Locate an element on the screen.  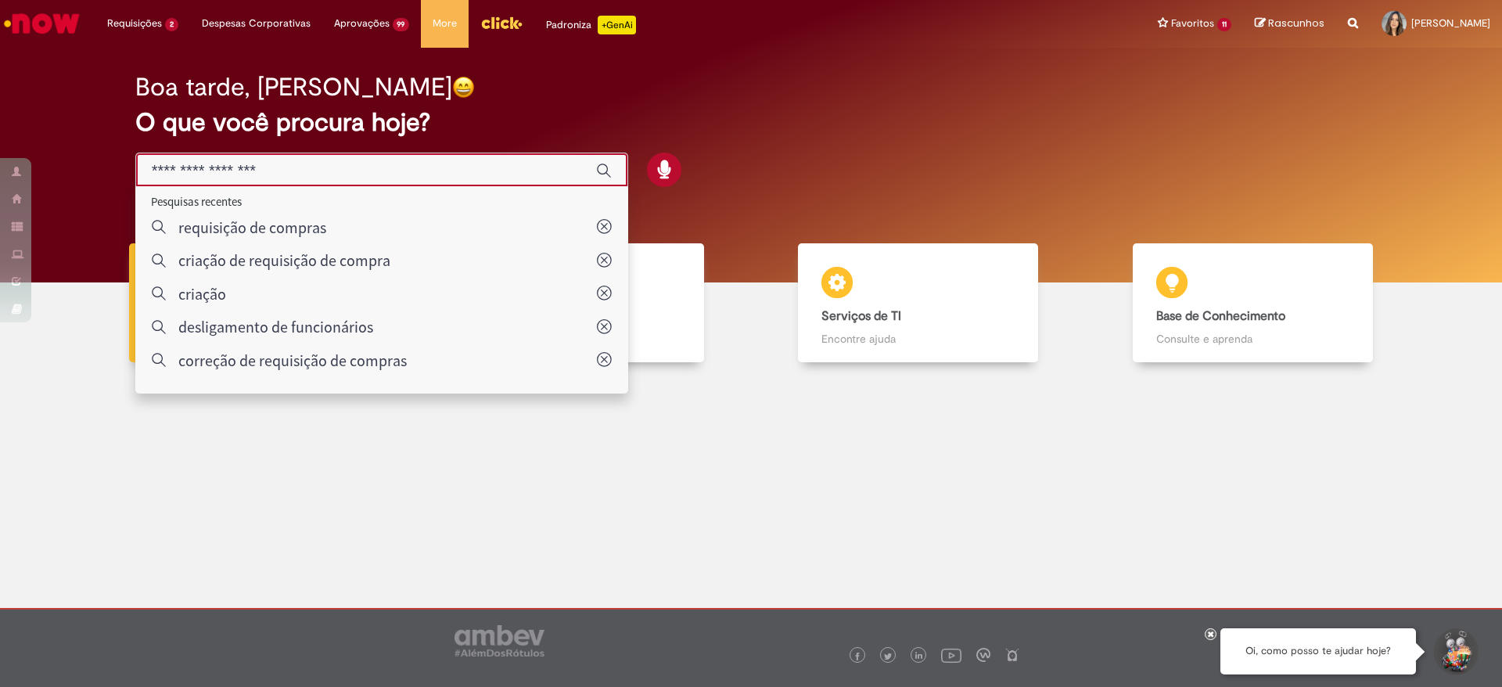
span: More is located at coordinates (444, 23).